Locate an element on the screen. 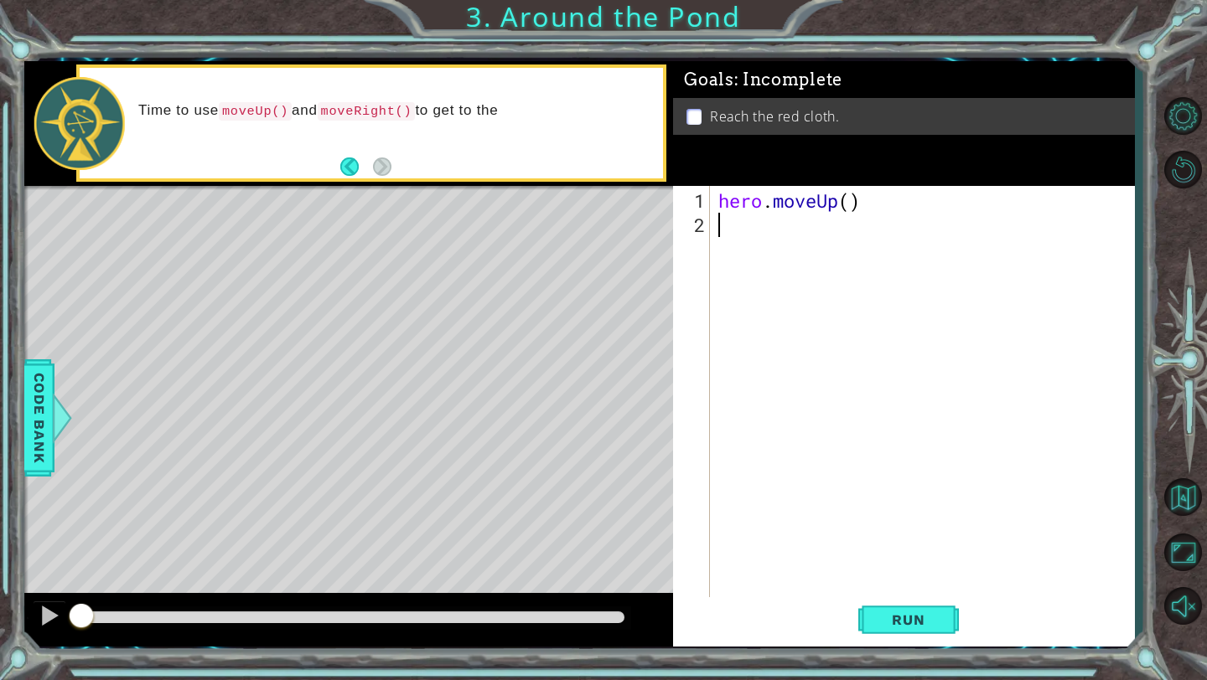 Image resolution: width=1207 pixels, height=680 pixels. code: moveUp() is located at coordinates (255, 111).